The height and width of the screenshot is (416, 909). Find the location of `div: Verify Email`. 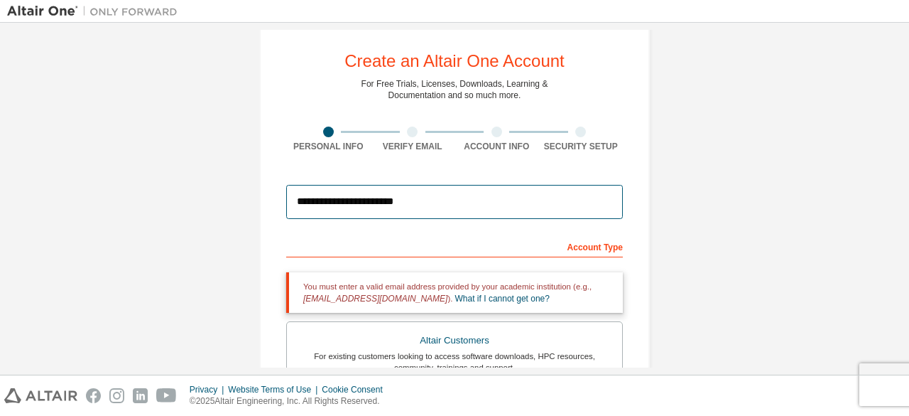

div: Verify Email is located at coordinates (413, 146).